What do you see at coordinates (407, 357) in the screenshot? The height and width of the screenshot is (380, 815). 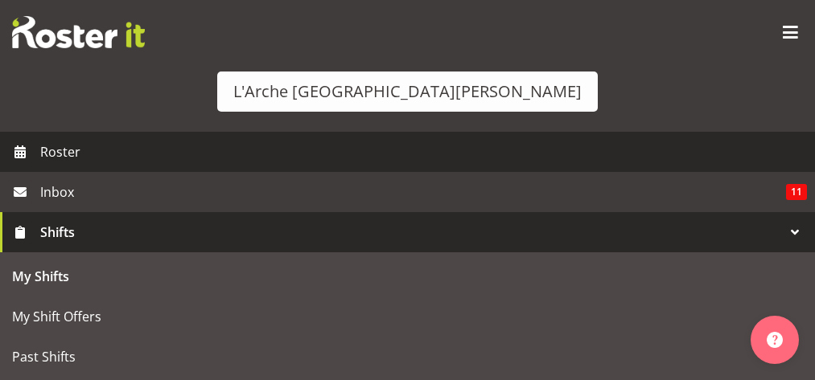 I see `a: Past Shifts` at bounding box center [407, 357].